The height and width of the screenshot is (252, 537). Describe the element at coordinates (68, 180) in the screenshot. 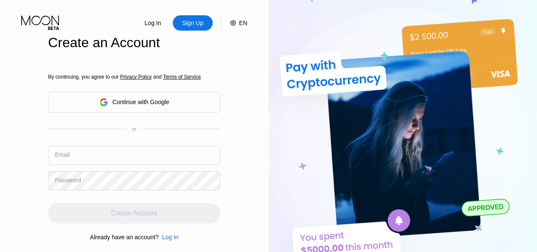

I see `div: Password` at that location.